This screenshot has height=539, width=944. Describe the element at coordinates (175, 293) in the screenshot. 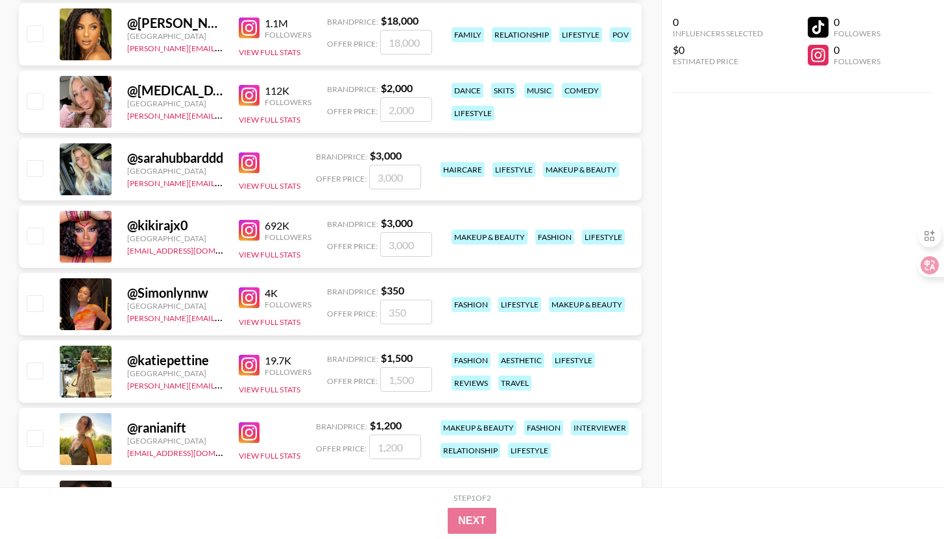

I see `div: @ Simonlynnw` at that location.